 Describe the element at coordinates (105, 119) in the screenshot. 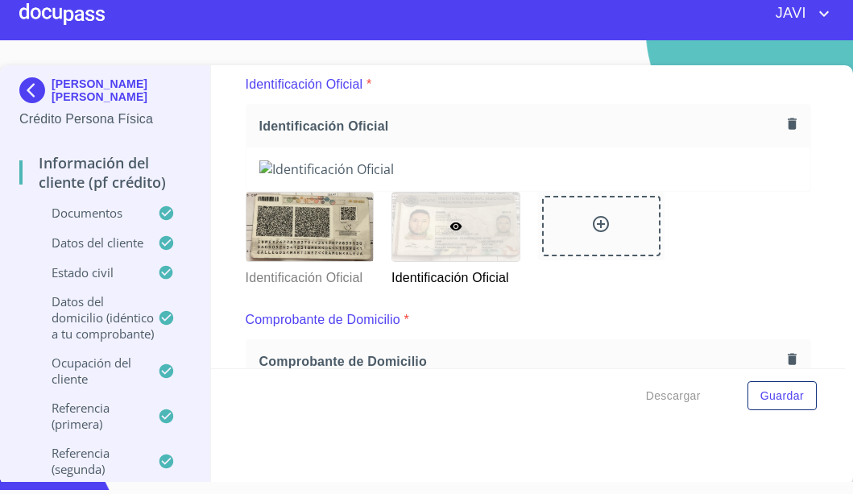

I see `p: Crédito Persona Física` at that location.